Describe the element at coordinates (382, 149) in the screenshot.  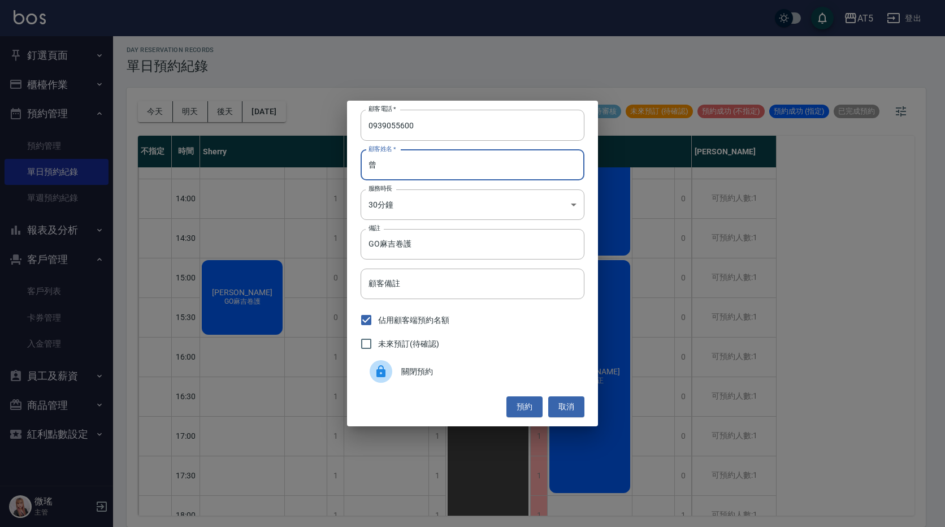
I see `label: 顧客姓名` at that location.